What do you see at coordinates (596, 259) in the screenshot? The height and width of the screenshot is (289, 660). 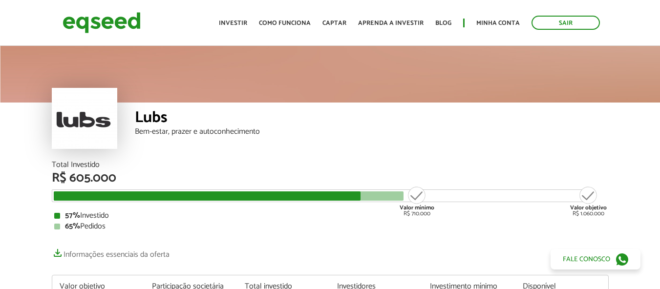 I see `a: Fale conosco` at bounding box center [596, 259].